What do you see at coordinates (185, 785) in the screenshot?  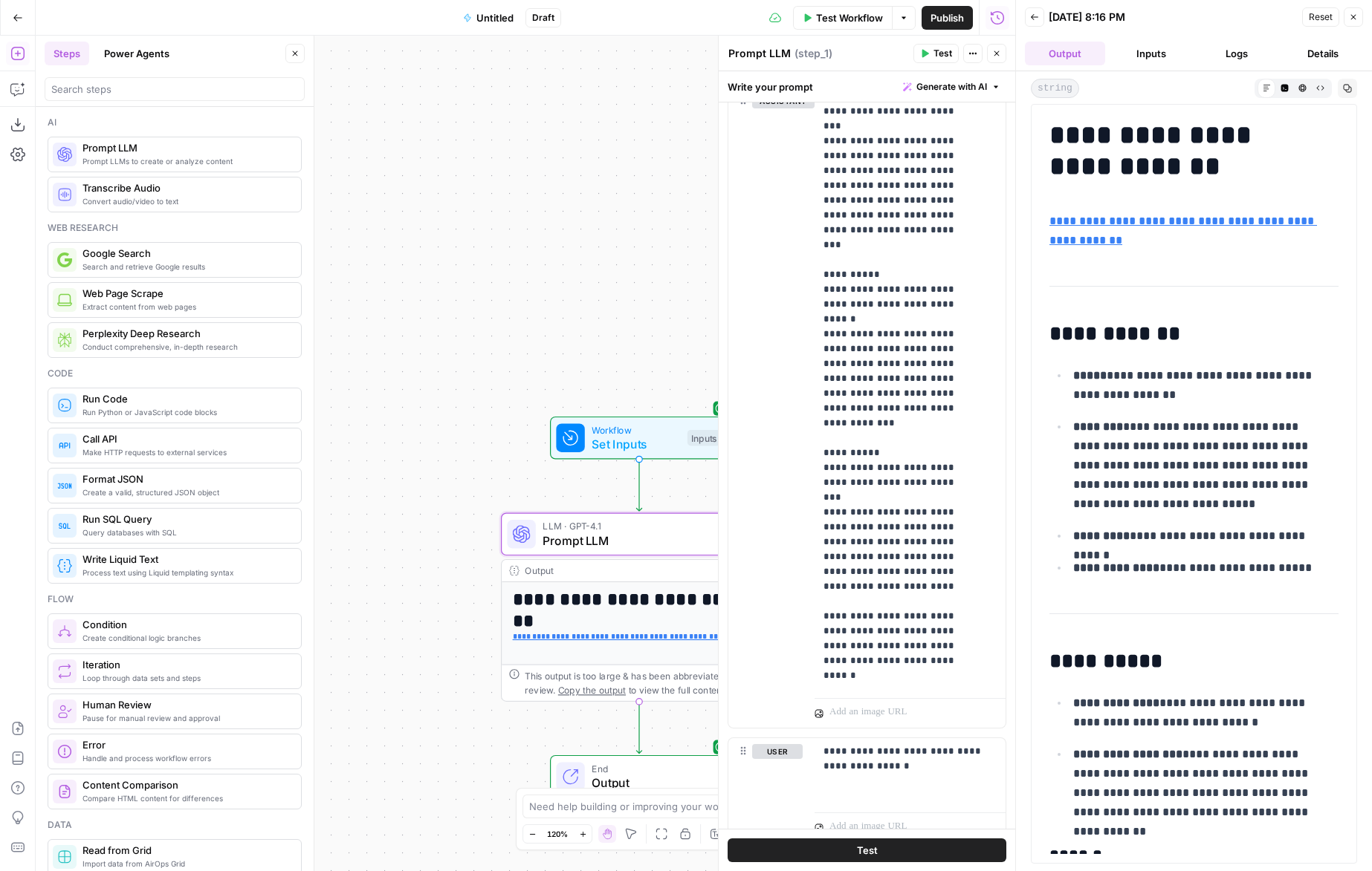 I see `span: Content Comparison` at bounding box center [185, 785].